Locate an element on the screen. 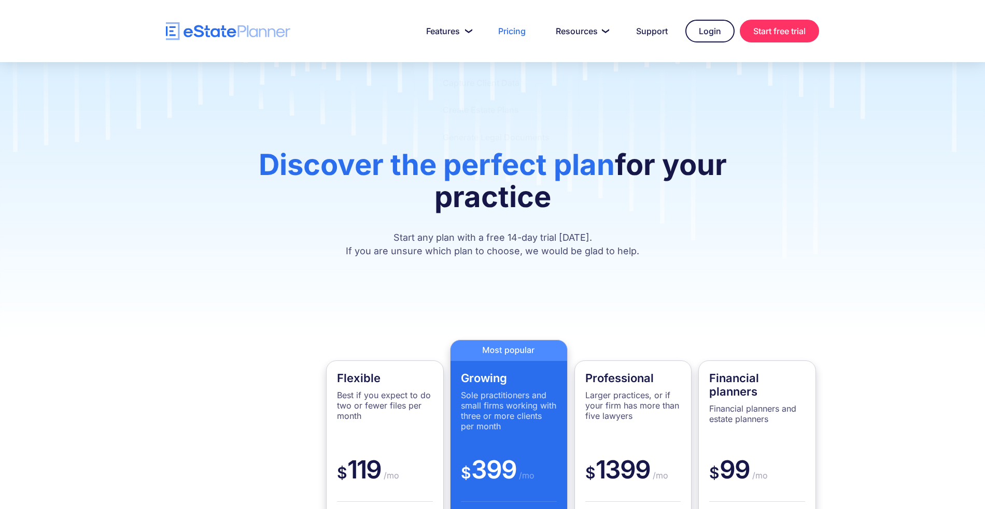 This screenshot has height=509, width=985. a: Resources is located at coordinates (580, 31).